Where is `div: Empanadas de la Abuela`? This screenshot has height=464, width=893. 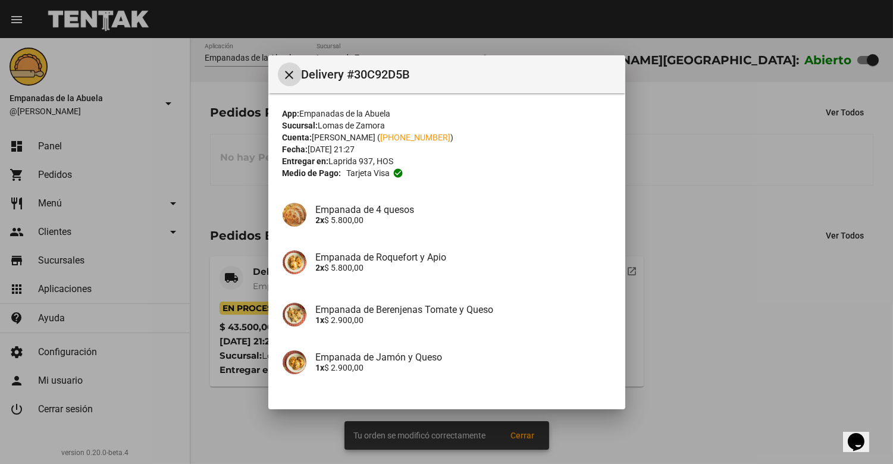
div: Empanadas de la Abuela is located at coordinates (447, 114).